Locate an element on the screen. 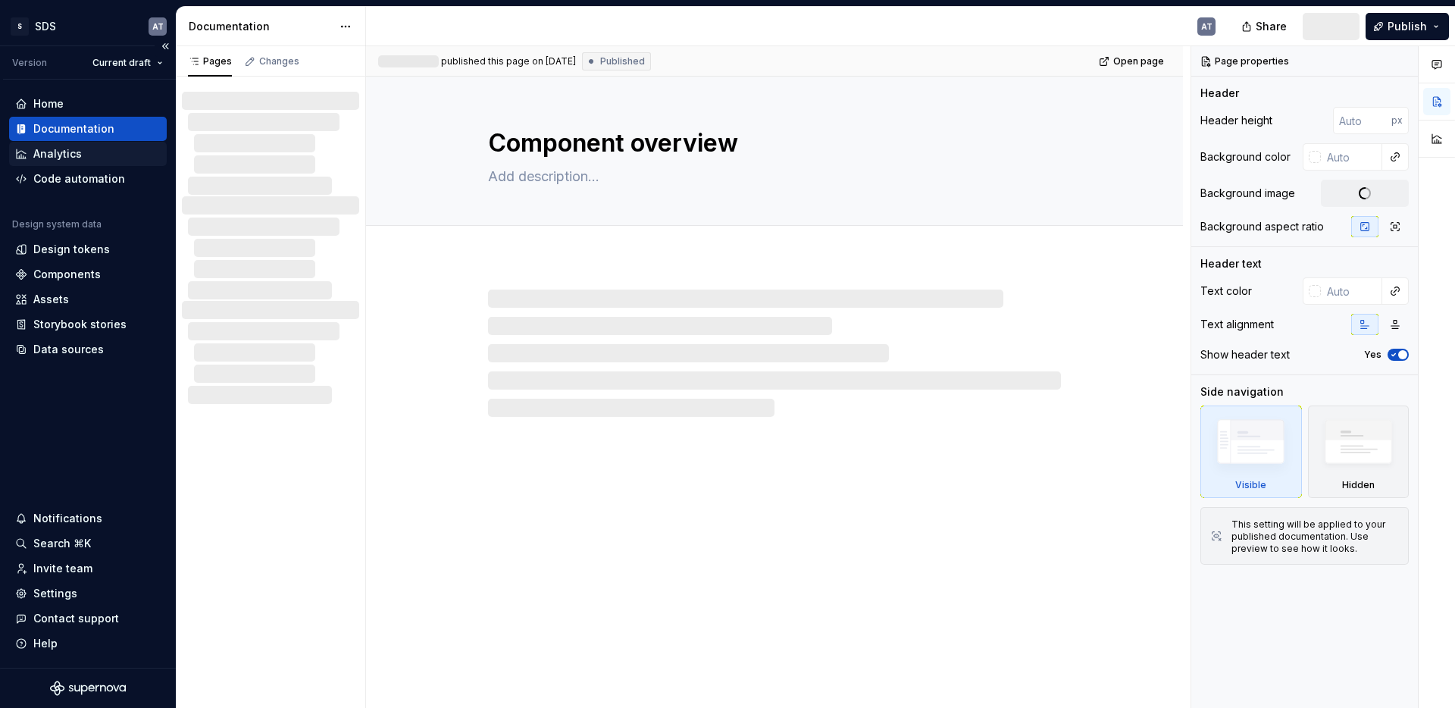  span: Open page is located at coordinates (1138, 61).